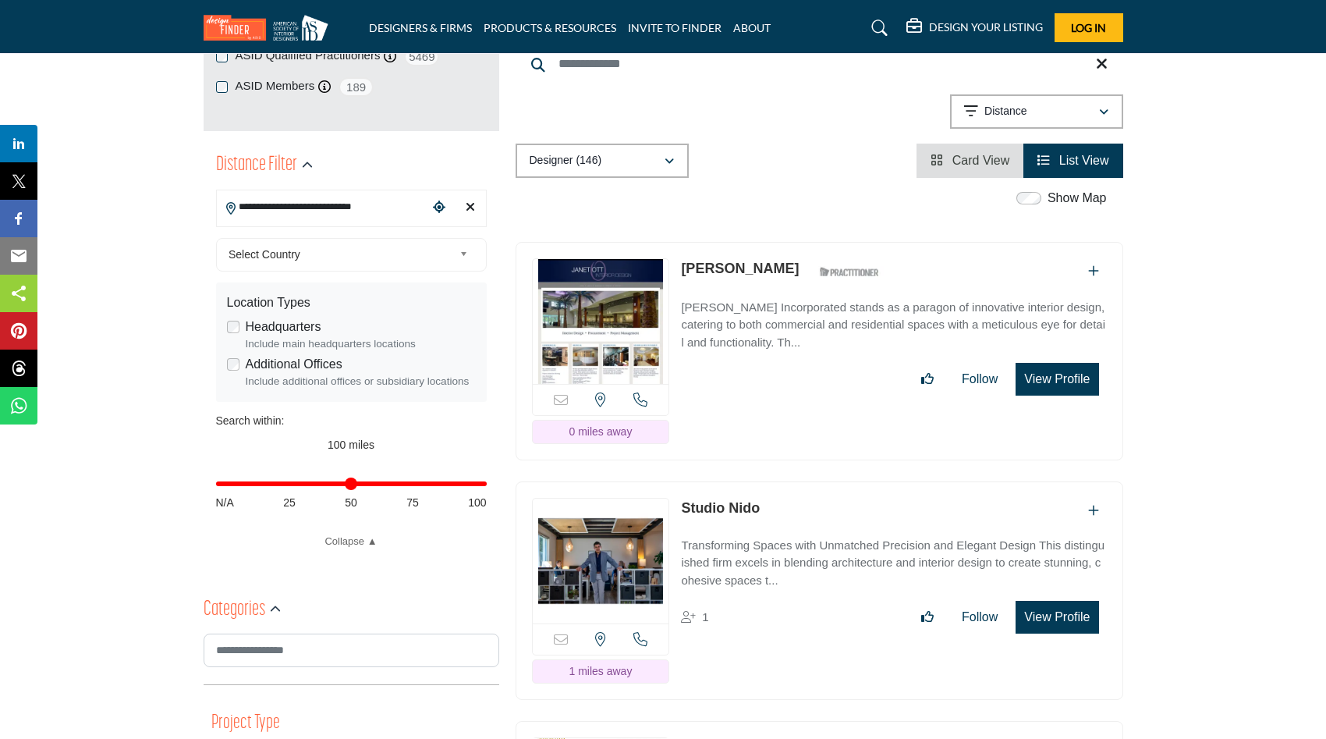  Describe the element at coordinates (351, 541) in the screenshot. I see `a: Collapse ▲` at that location.